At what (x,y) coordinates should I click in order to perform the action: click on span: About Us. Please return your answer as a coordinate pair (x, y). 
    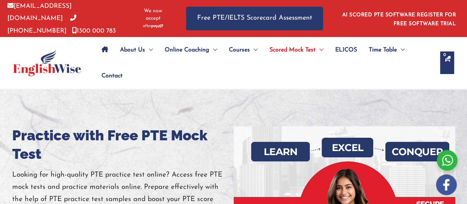
    Looking at the image, I should click on (133, 50).